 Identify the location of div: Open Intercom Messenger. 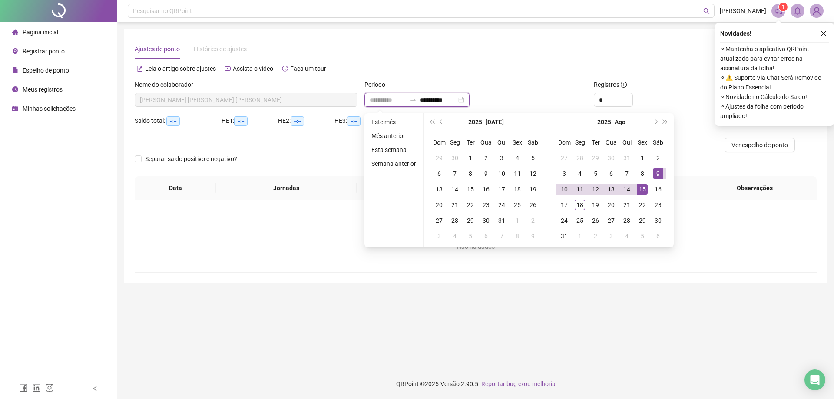
(815, 380).